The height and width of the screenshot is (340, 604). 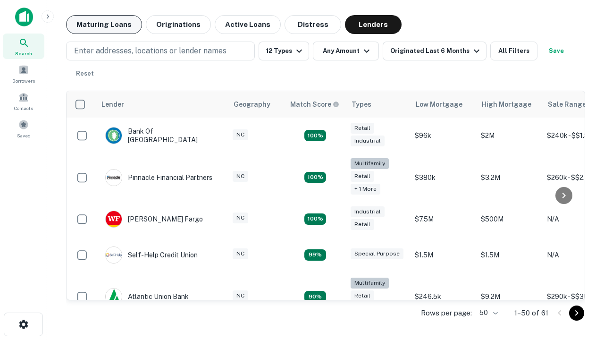 What do you see at coordinates (252, 104) in the screenshot?
I see `div: Geography` at bounding box center [252, 104].